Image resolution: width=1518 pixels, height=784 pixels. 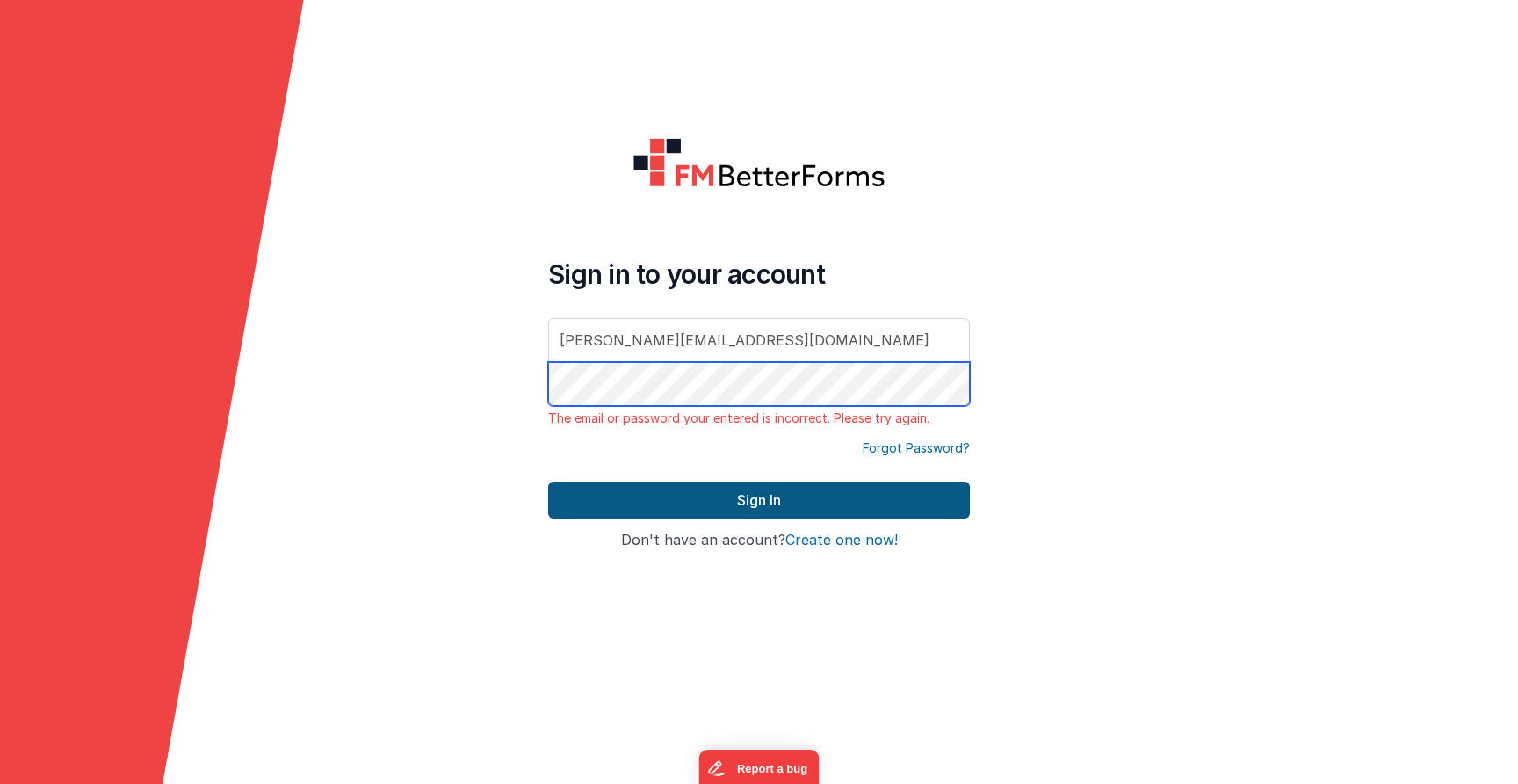 I want to click on button: Create one now!, so click(x=841, y=540).